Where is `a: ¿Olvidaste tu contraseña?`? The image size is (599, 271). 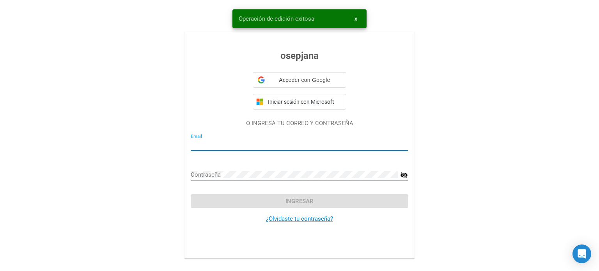
a: ¿Olvidaste tu contraseña? is located at coordinates (299, 219).